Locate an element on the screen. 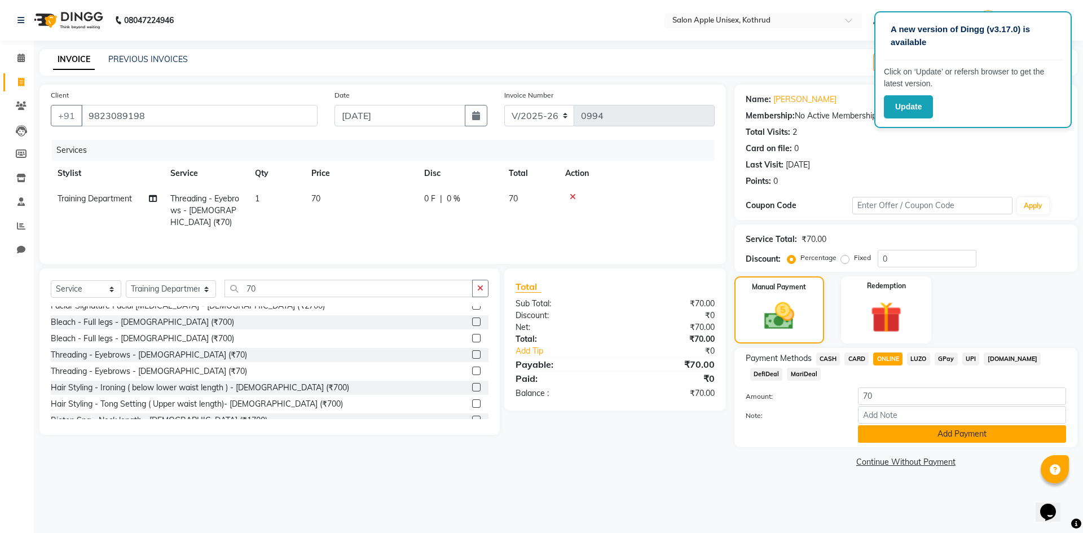 The height and width of the screenshot is (533, 1083). div: Total Visits: is located at coordinates (768, 132).